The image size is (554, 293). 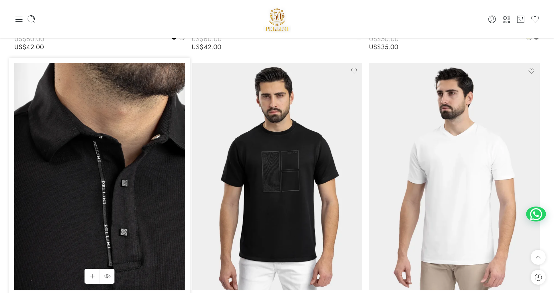 What do you see at coordinates (521, 19) in the screenshot?
I see `a: Cart` at bounding box center [521, 19].